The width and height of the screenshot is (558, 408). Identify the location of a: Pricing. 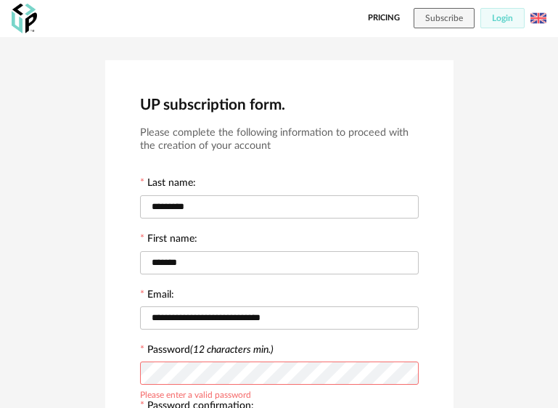
(384, 18).